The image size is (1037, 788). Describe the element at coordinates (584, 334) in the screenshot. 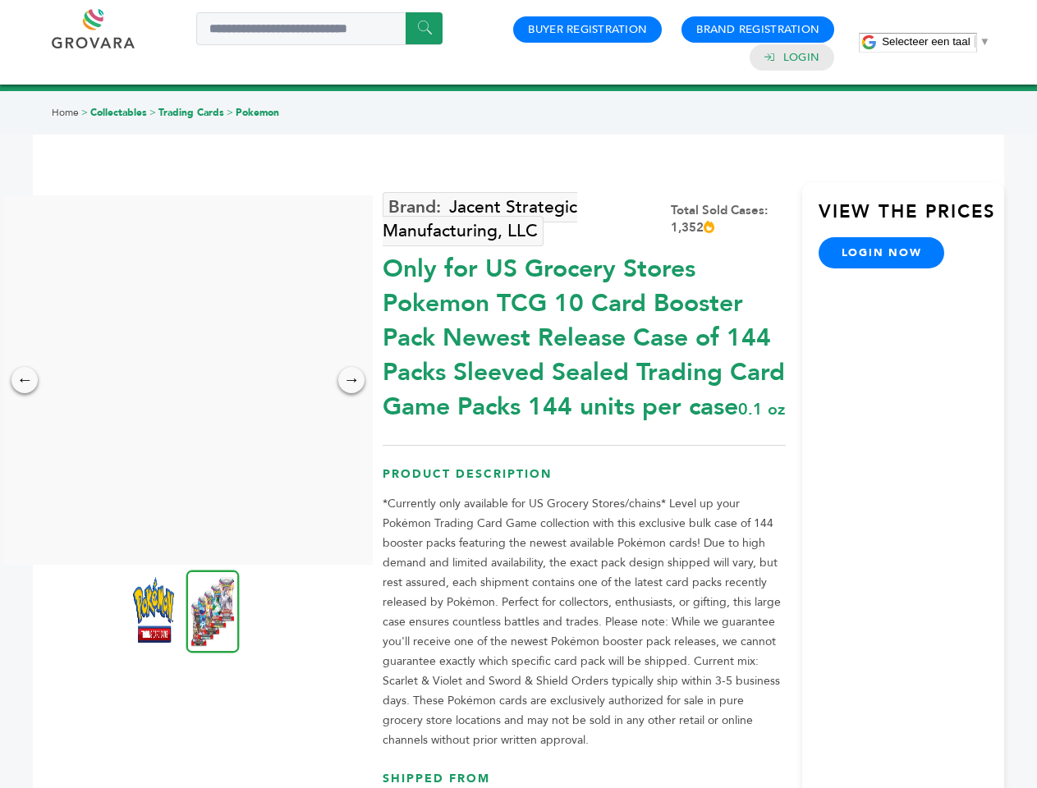

I see `div: Only for US Grocery Stores Pokemon TCG 10 Card Booster Pack Newest Release Case of 144 Packs Slee...` at that location.